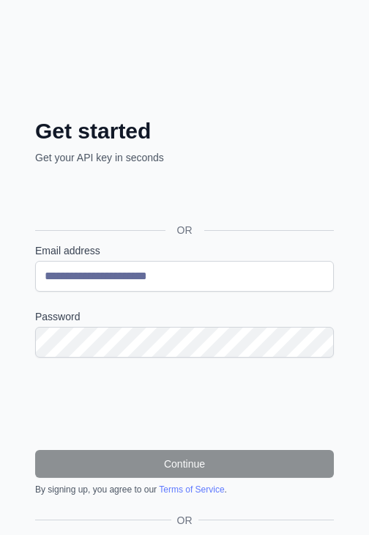  I want to click on label: Email address, so click(185, 251).